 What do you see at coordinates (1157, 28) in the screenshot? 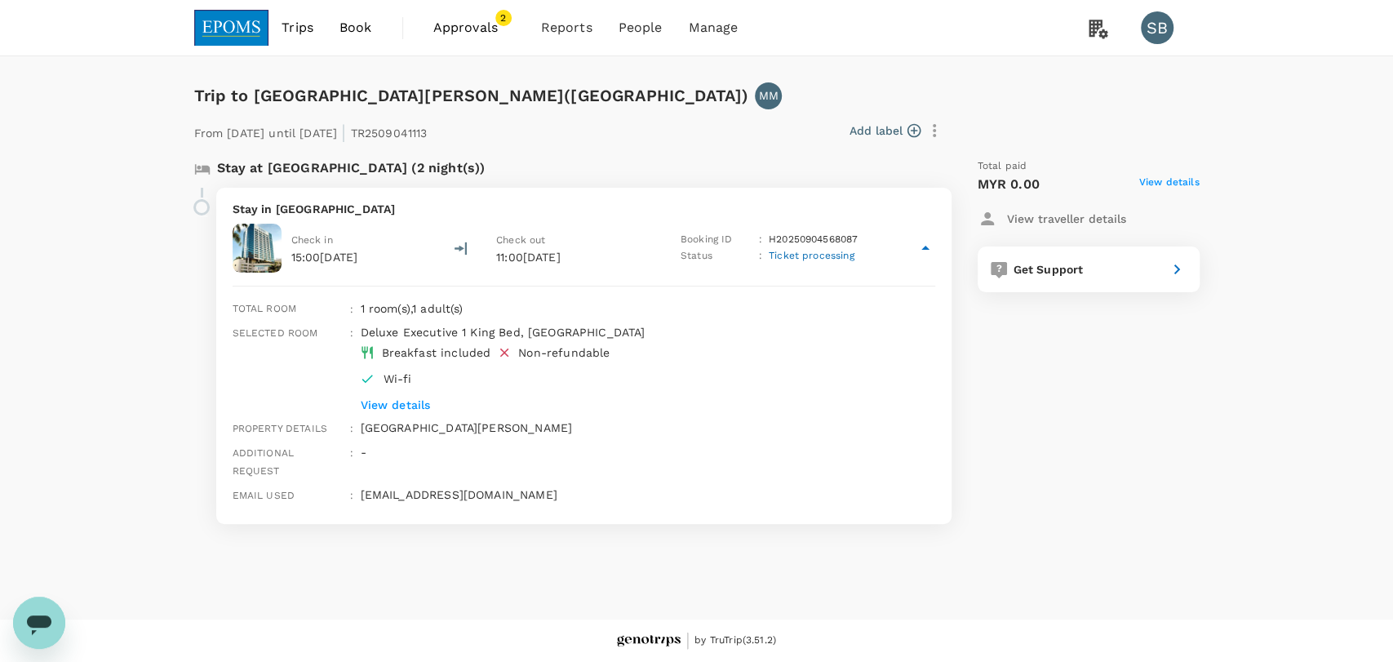
I see `div: SB` at bounding box center [1157, 28].